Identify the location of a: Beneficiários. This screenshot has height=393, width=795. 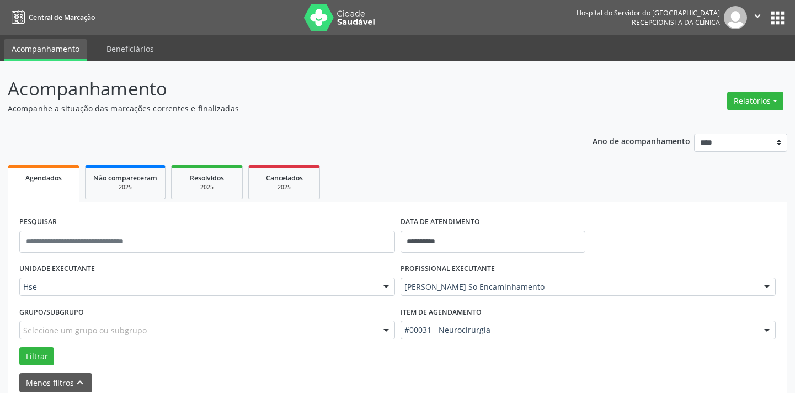
(130, 49).